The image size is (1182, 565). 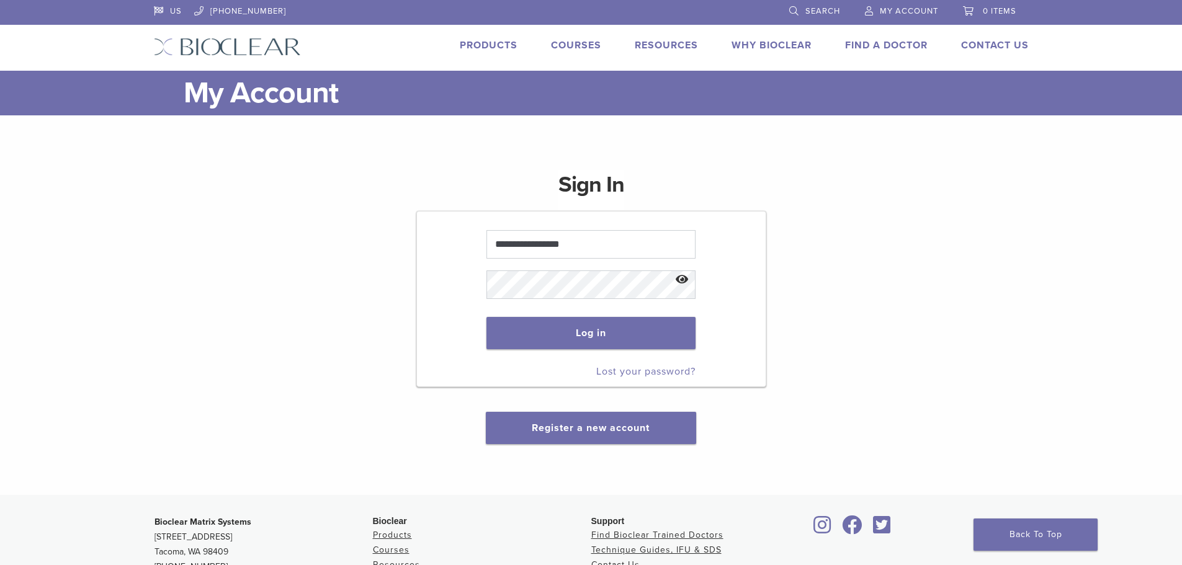 What do you see at coordinates (203, 522) in the screenshot?
I see `strong: Bioclear Matrix Systems` at bounding box center [203, 522].